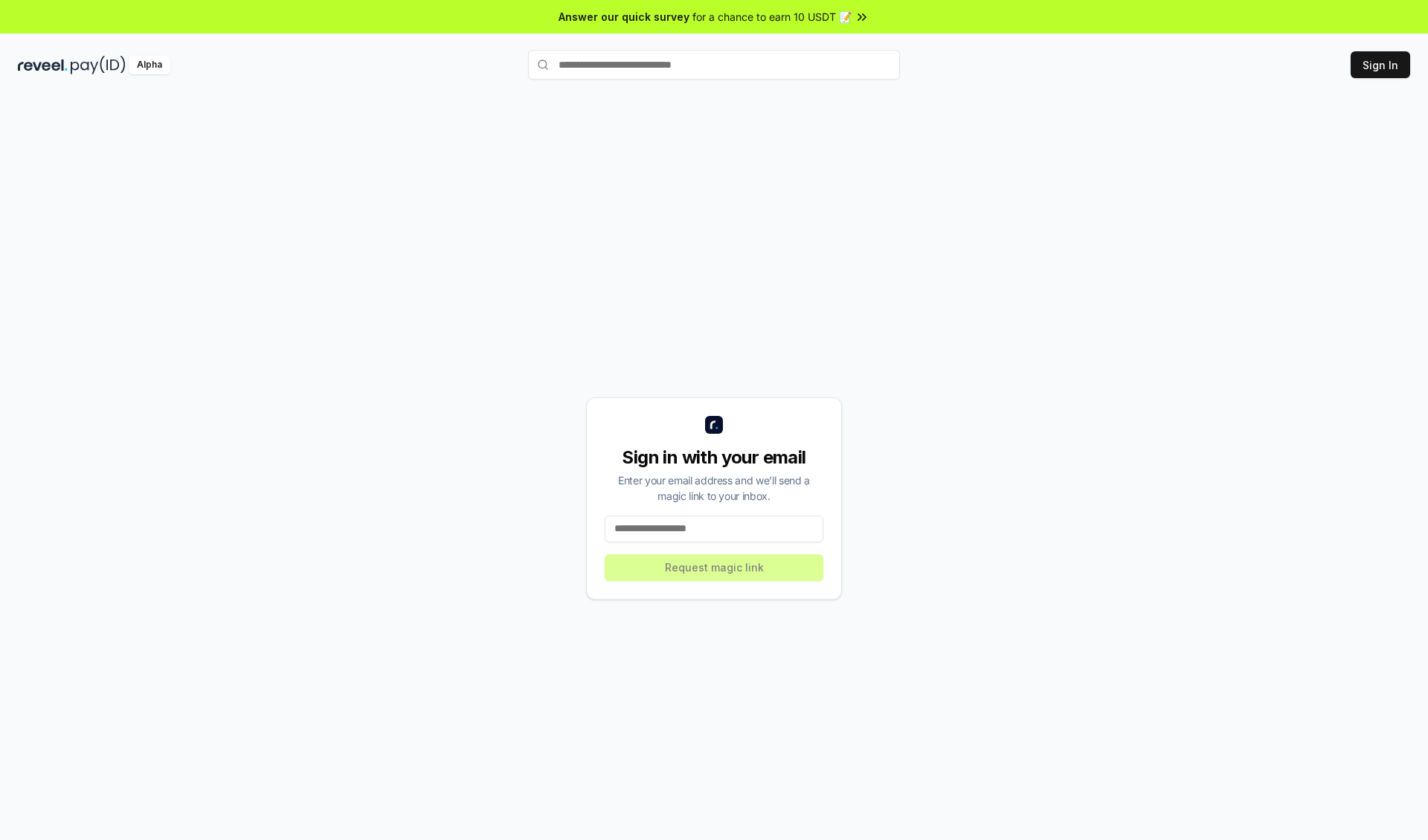 The height and width of the screenshot is (840, 1428). I want to click on span: Answer our quick survey, so click(624, 16).